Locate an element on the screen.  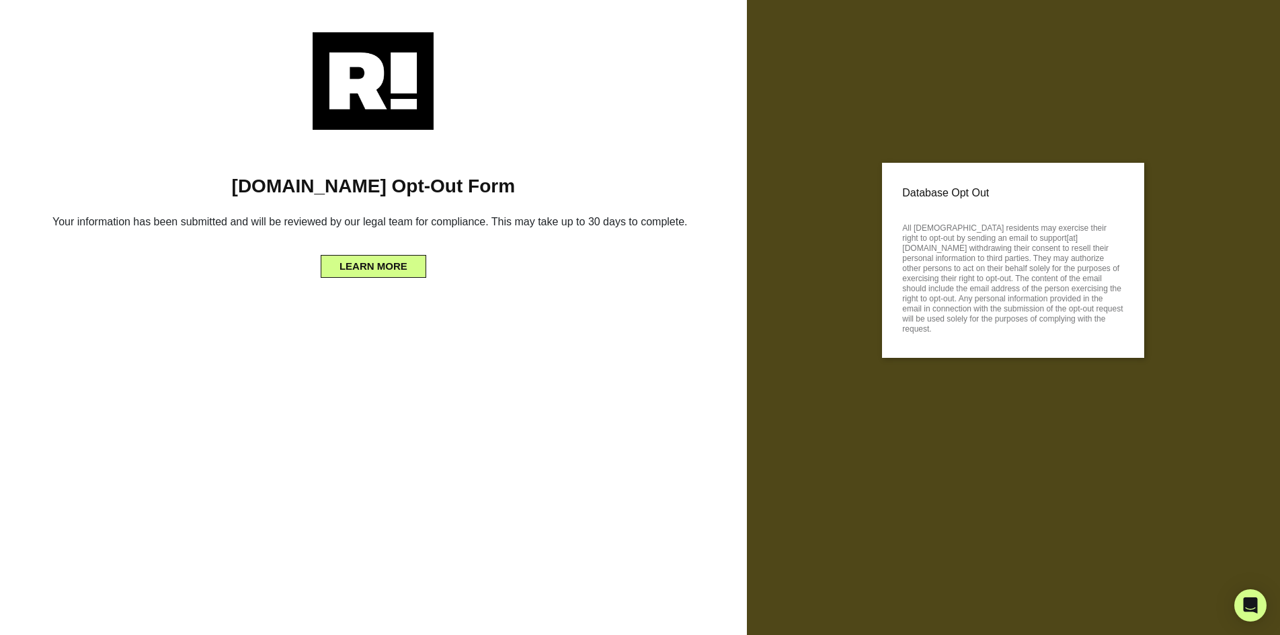
h6: Your information has been submitted and will be reviewed by our legal team for compliance. This m... is located at coordinates (373, 224).